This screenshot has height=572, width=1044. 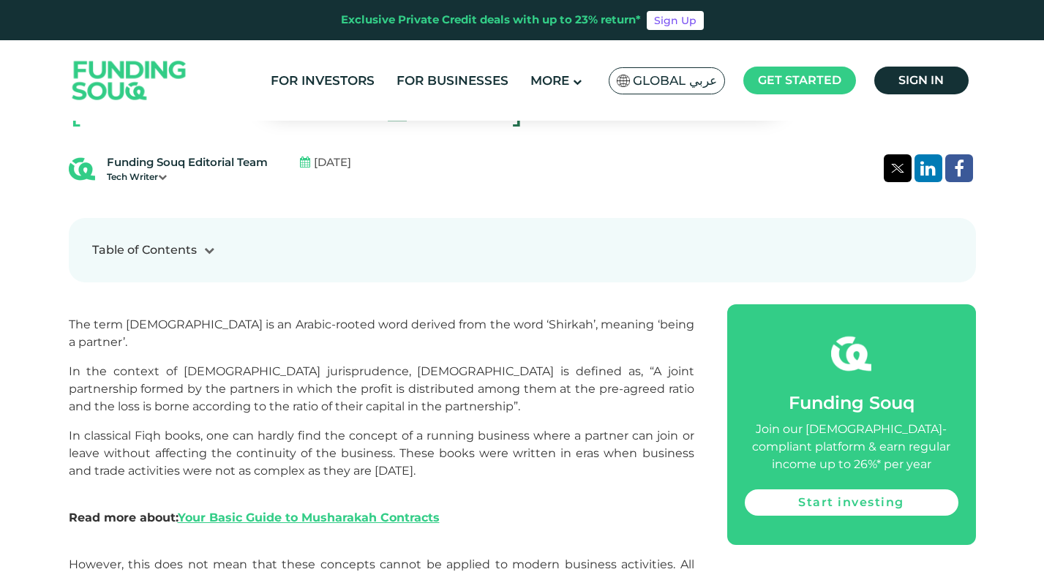 What do you see at coordinates (144, 250) in the screenshot?
I see `div: Table of Contents` at bounding box center [144, 250].